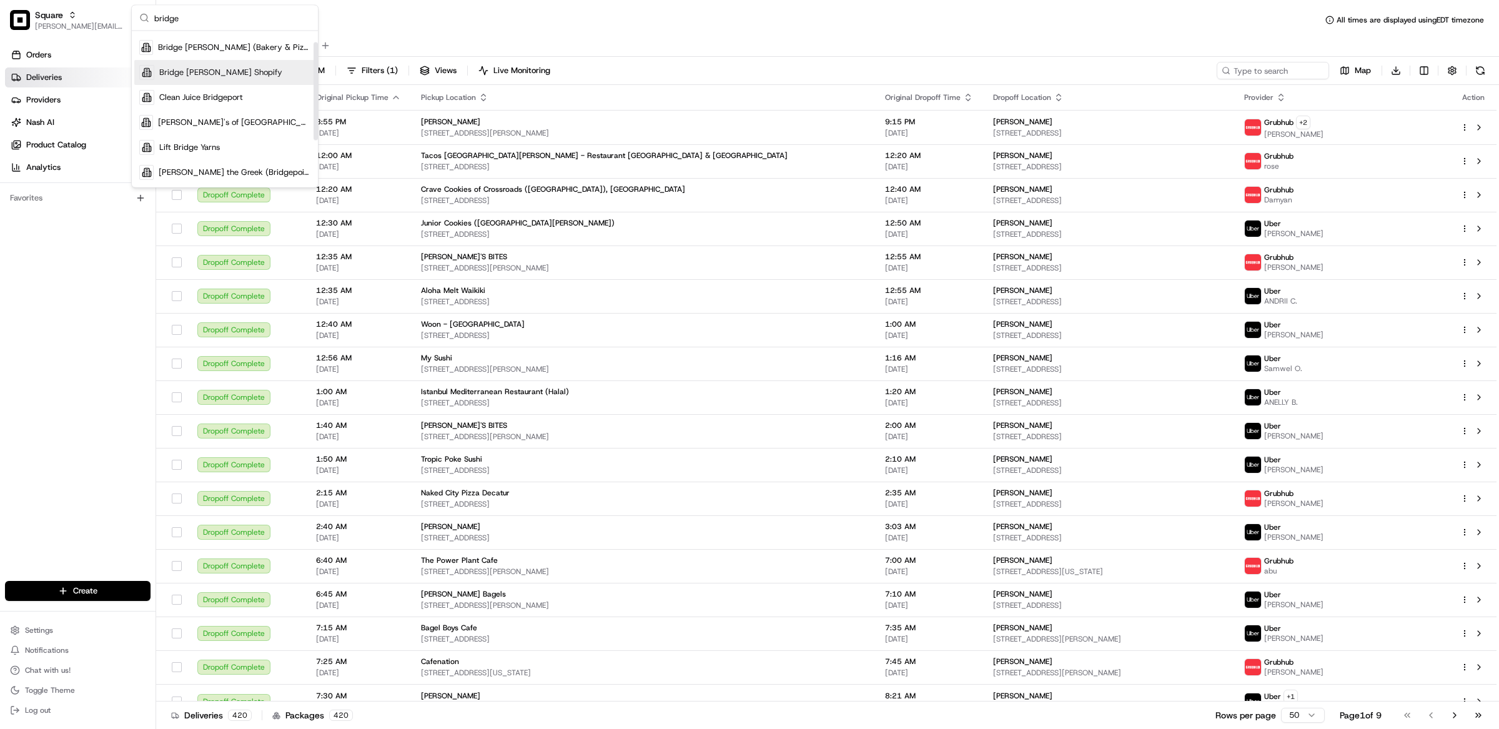 The width and height of the screenshot is (1499, 729). Describe the element at coordinates (438, 71) in the screenshot. I see `button: Views` at that location.